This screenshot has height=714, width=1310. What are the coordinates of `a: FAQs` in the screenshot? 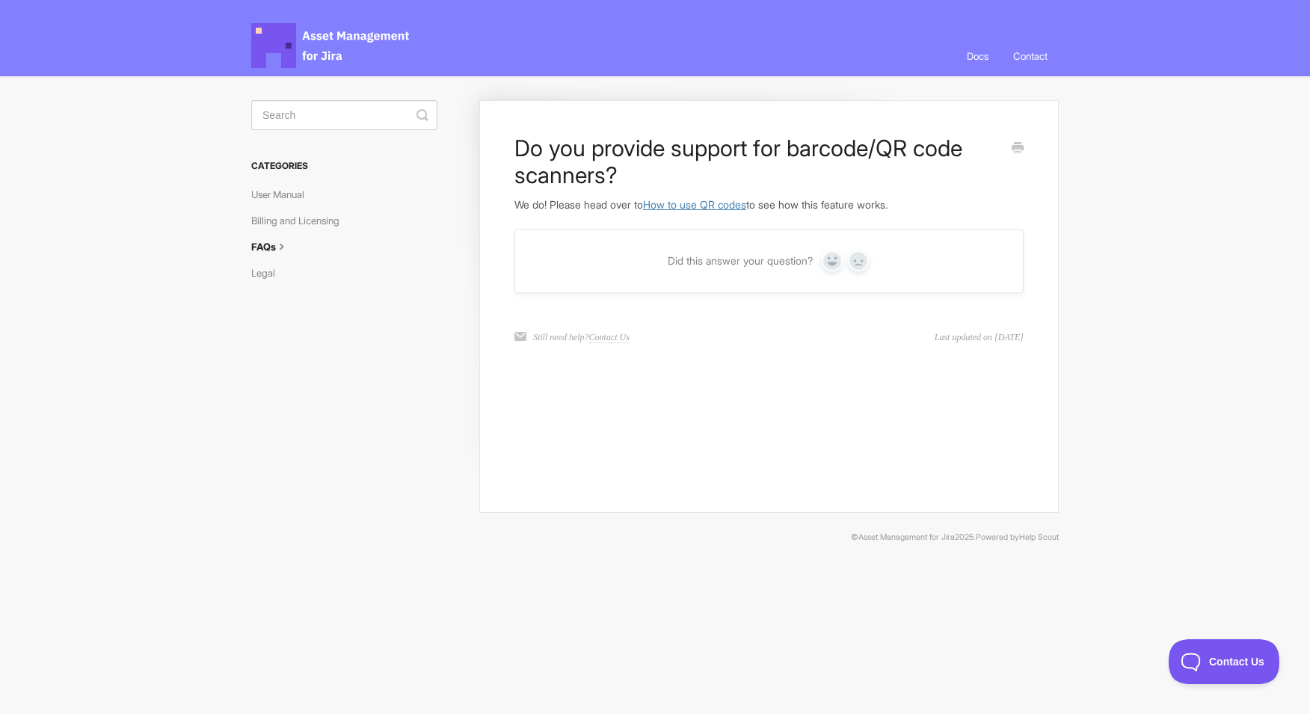 It's located at (276, 247).